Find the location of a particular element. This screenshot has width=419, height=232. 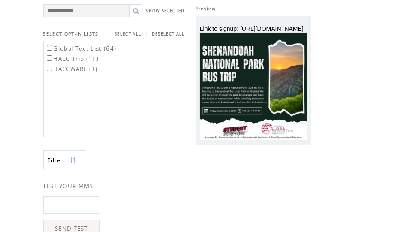

input: Global Text List (64) is located at coordinates (49, 48).